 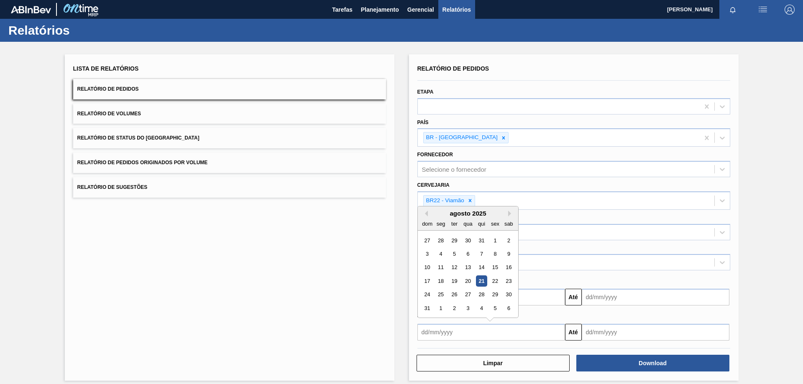 I want to click on div: agosto 2025, so click(x=468, y=213).